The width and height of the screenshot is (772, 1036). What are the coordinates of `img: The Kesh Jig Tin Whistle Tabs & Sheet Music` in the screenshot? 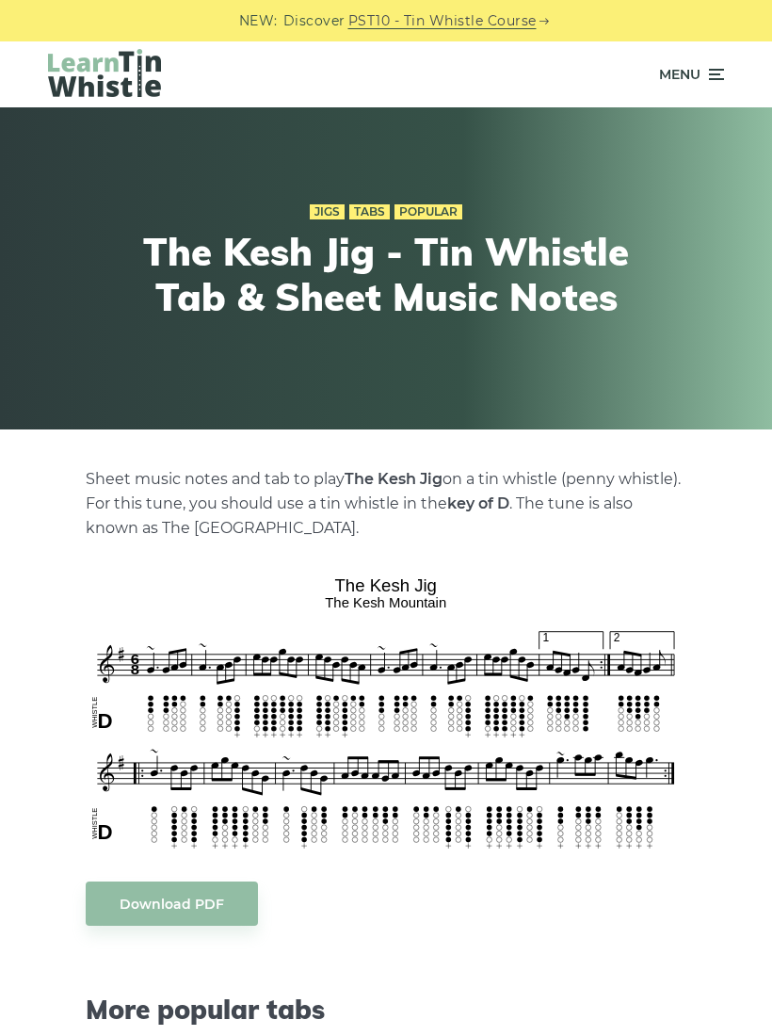 It's located at (386, 711).